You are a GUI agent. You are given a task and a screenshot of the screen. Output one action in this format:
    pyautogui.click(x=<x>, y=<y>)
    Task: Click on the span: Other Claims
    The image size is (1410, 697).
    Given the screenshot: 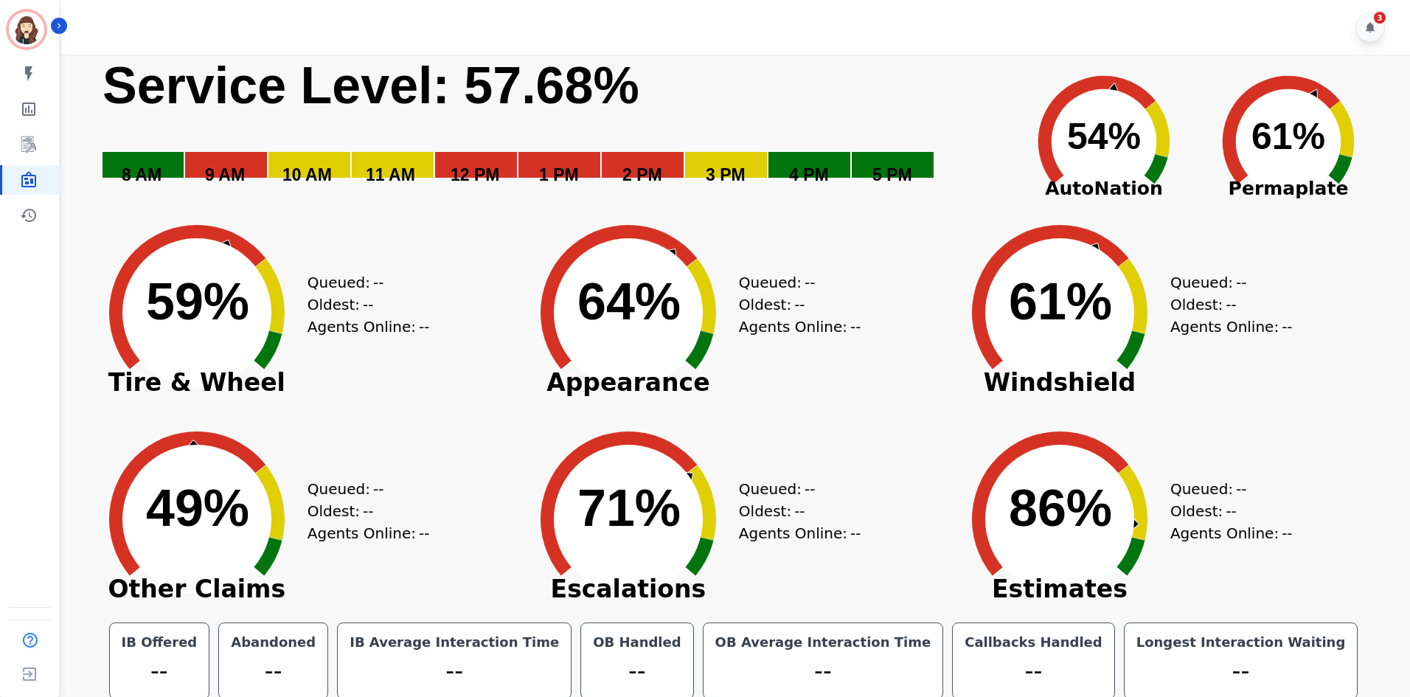 What is the action you would take?
    pyautogui.click(x=197, y=589)
    